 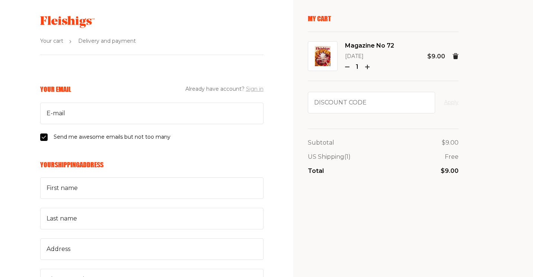 What do you see at coordinates (321, 143) in the screenshot?
I see `p: Subtotal` at bounding box center [321, 143].